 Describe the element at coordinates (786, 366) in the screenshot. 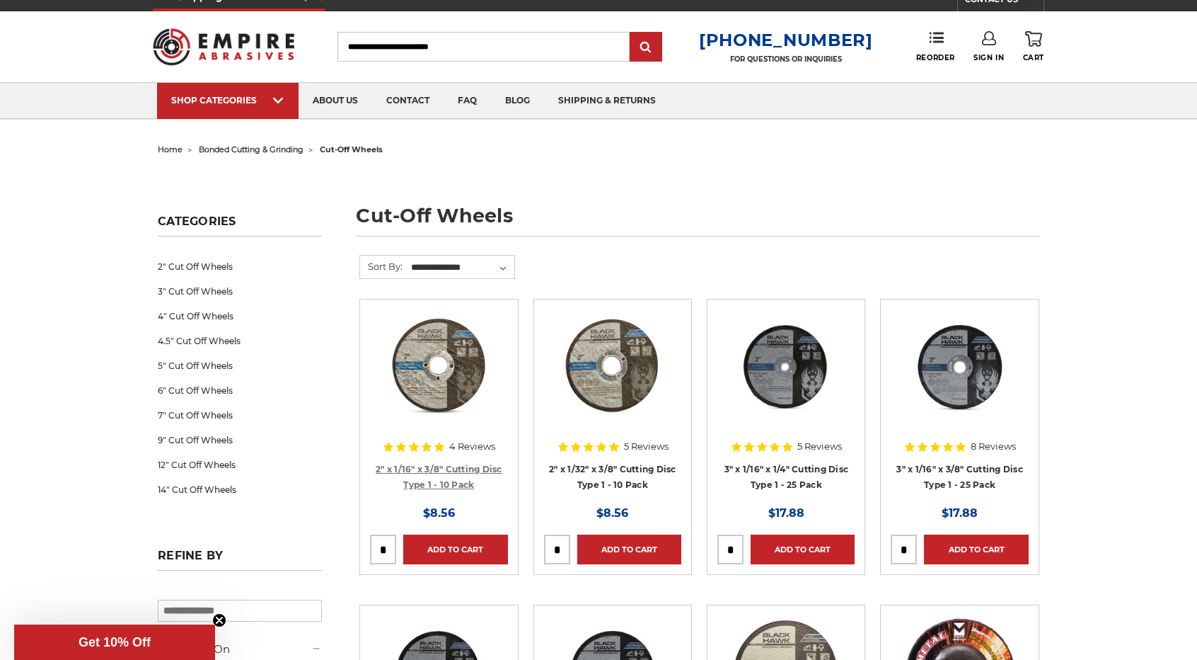

I see `img: 3” x .0625” x 1/4” Die Grinder Cut-Off Wheels by Black Hawk Abrasives` at that location.